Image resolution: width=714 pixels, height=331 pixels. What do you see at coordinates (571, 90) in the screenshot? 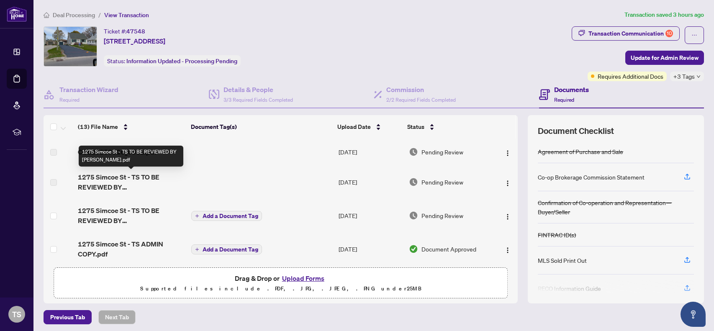
I see `h4: Documents` at bounding box center [571, 90].